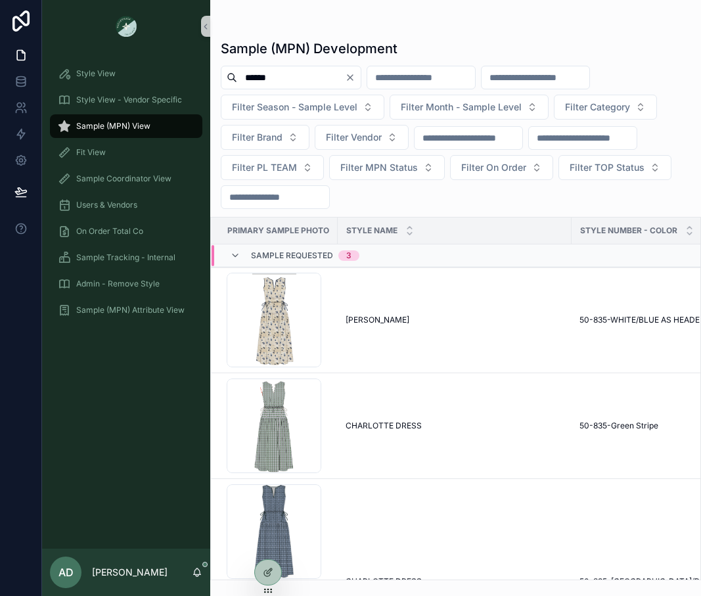 This screenshot has height=596, width=701. Describe the element at coordinates (91, 152) in the screenshot. I see `span: Fit View` at that location.